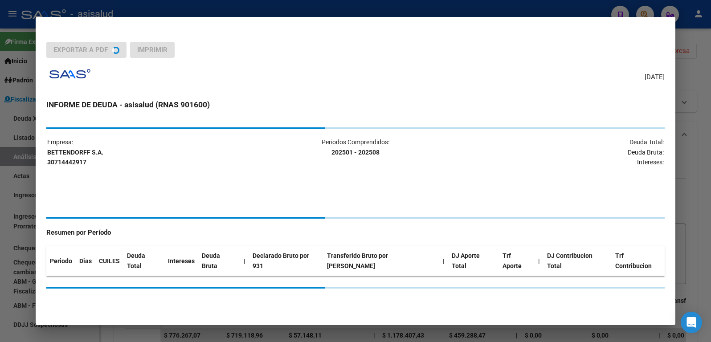 The width and height of the screenshot is (711, 342). Describe the element at coordinates (578, 261) in the screenshot. I see `th: DJ Contribucion Total` at that location.